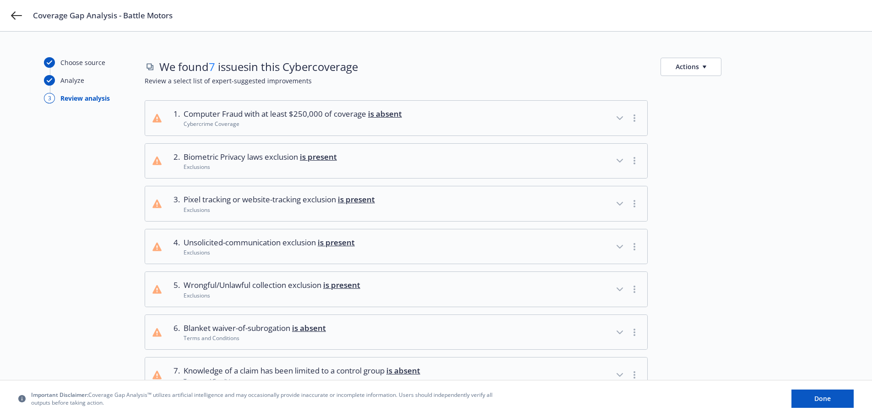 The height and width of the screenshot is (417, 872). What do you see at coordinates (396, 118) in the screenshot?
I see `button: 1.Computer Fraud with at least $250,000 of coverage is absentCybercrime Coverage` at bounding box center [396, 118].